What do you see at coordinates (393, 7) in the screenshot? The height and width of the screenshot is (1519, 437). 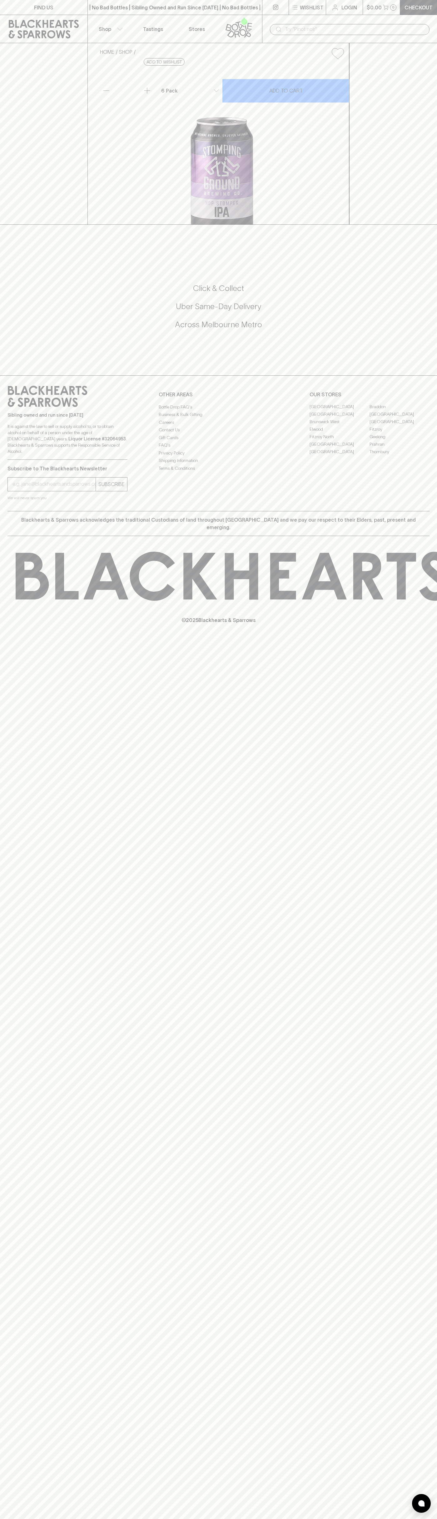 I see `p: 0` at bounding box center [393, 7].